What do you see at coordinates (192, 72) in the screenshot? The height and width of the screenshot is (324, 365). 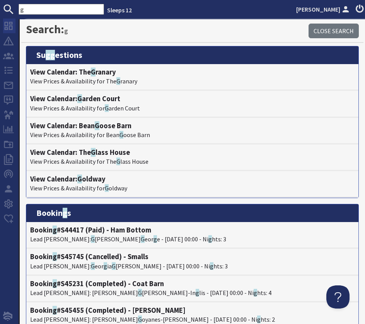 I see `h4: View Calendar: The ranary` at bounding box center [192, 72].